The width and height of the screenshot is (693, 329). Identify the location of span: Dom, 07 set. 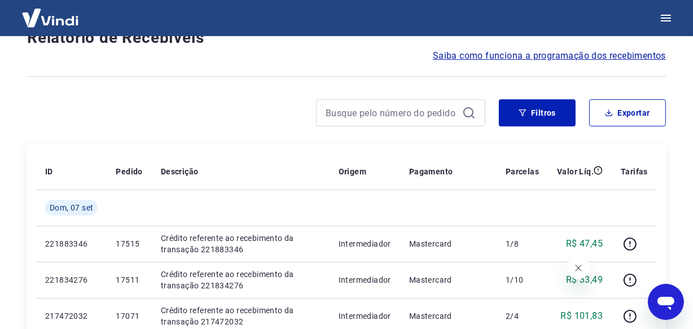
(71, 208).